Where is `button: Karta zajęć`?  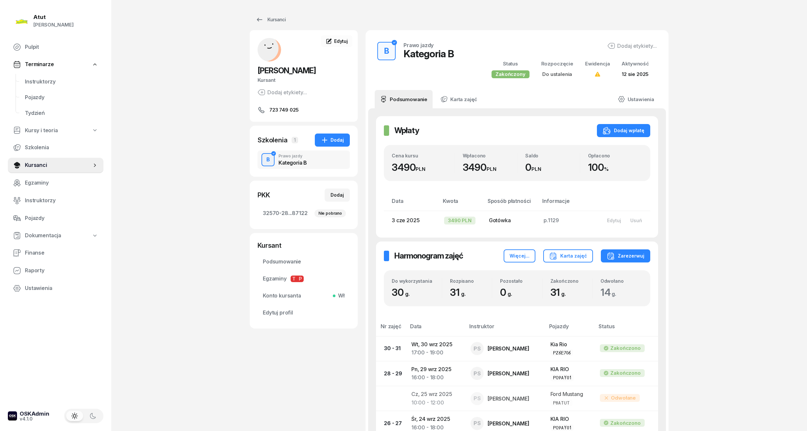
button: Karta zajęć is located at coordinates (568, 256).